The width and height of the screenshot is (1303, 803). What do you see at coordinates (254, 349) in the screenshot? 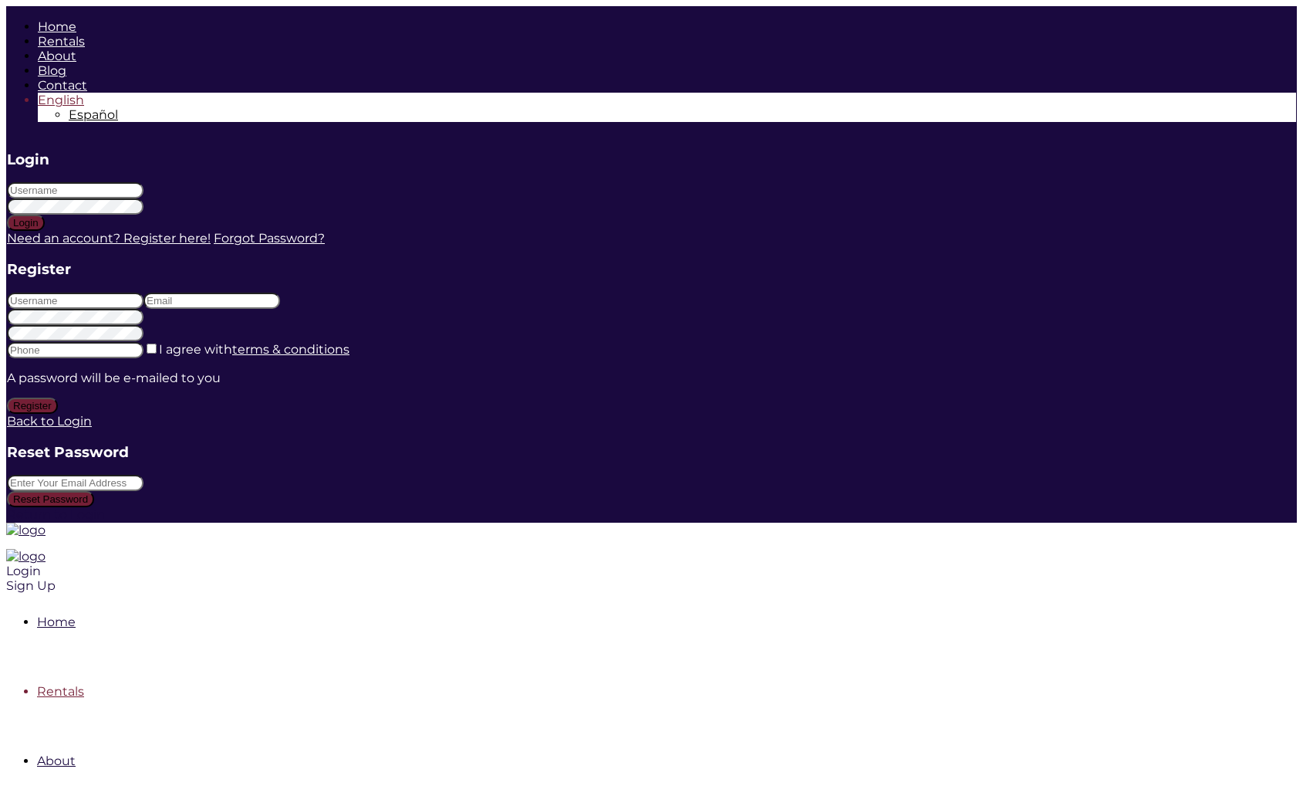
I see `label: I agree with` at bounding box center [254, 349].